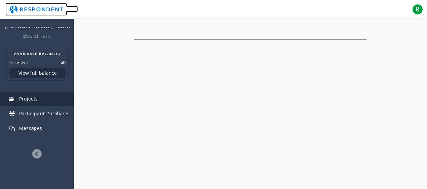 Image resolution: width=427 pixels, height=189 pixels. Describe the element at coordinates (37, 73) in the screenshot. I see `button: View full balance` at that location.